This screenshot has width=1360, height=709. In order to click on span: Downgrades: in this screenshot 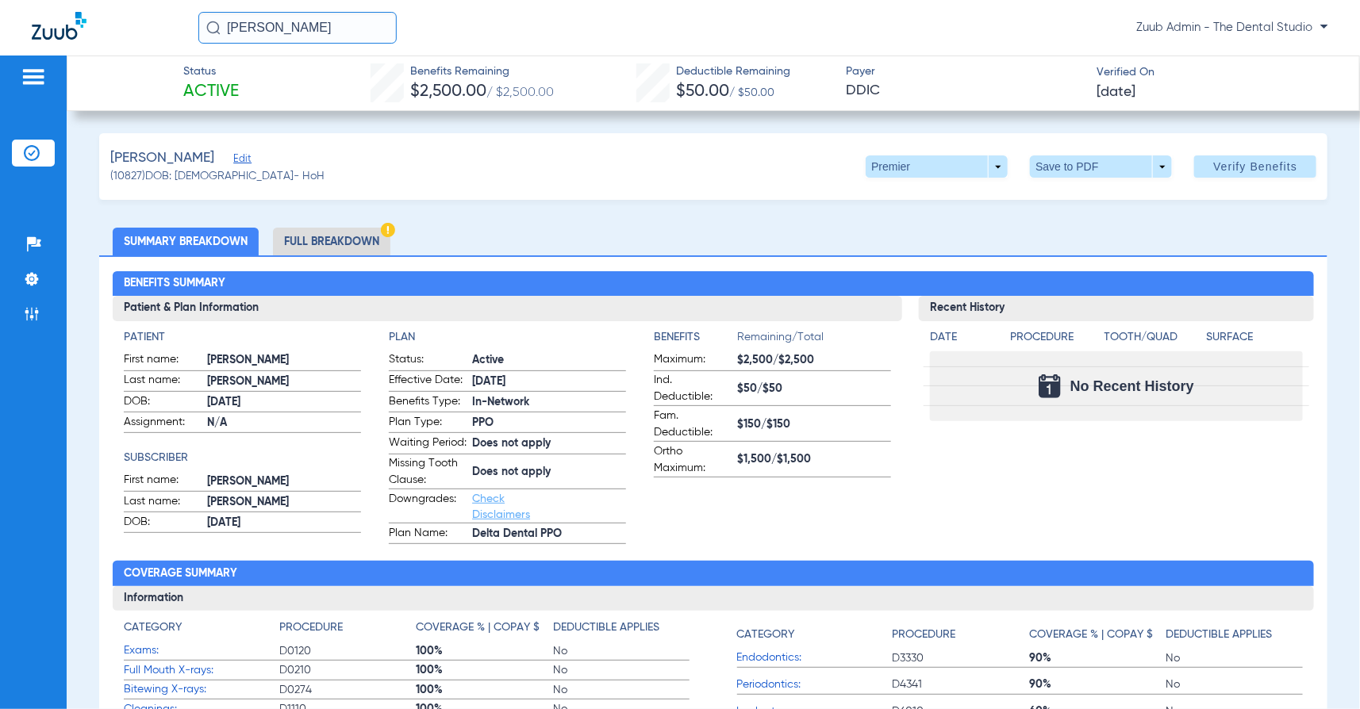, I will do `click(428, 507)`.